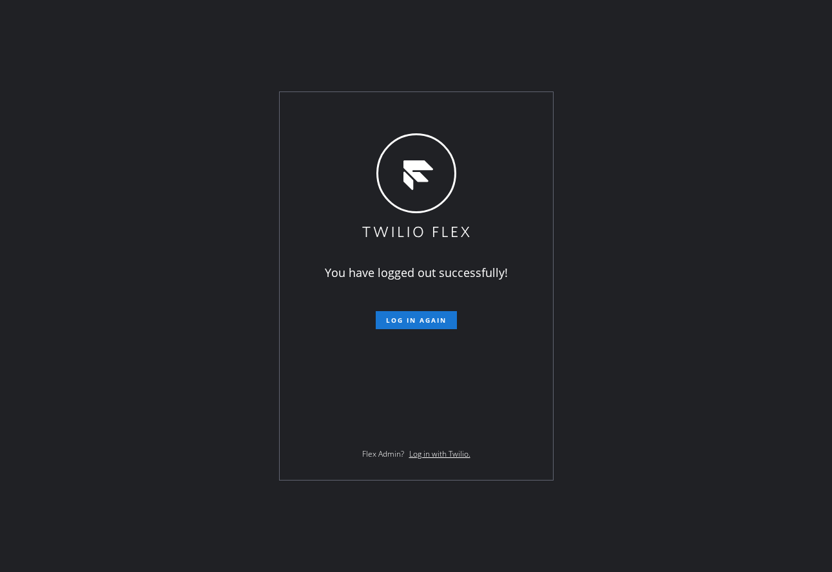 The image size is (832, 572). Describe the element at coordinates (416, 273) in the screenshot. I see `span: You have logged out successfully!` at that location.